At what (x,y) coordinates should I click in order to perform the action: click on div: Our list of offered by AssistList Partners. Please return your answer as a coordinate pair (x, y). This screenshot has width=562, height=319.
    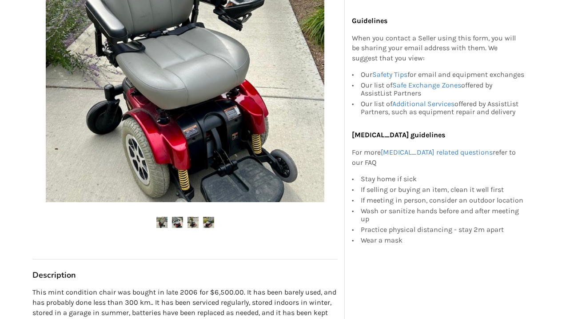
    Looking at the image, I should click on (443, 89).